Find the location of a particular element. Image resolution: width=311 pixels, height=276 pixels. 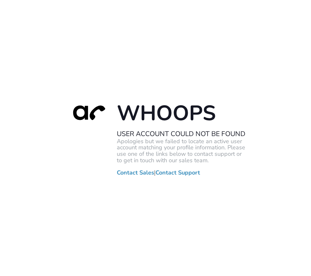

p: Apologies but we failed to locate an active user account matching your profile information. Pleas... is located at coordinates (181, 150).